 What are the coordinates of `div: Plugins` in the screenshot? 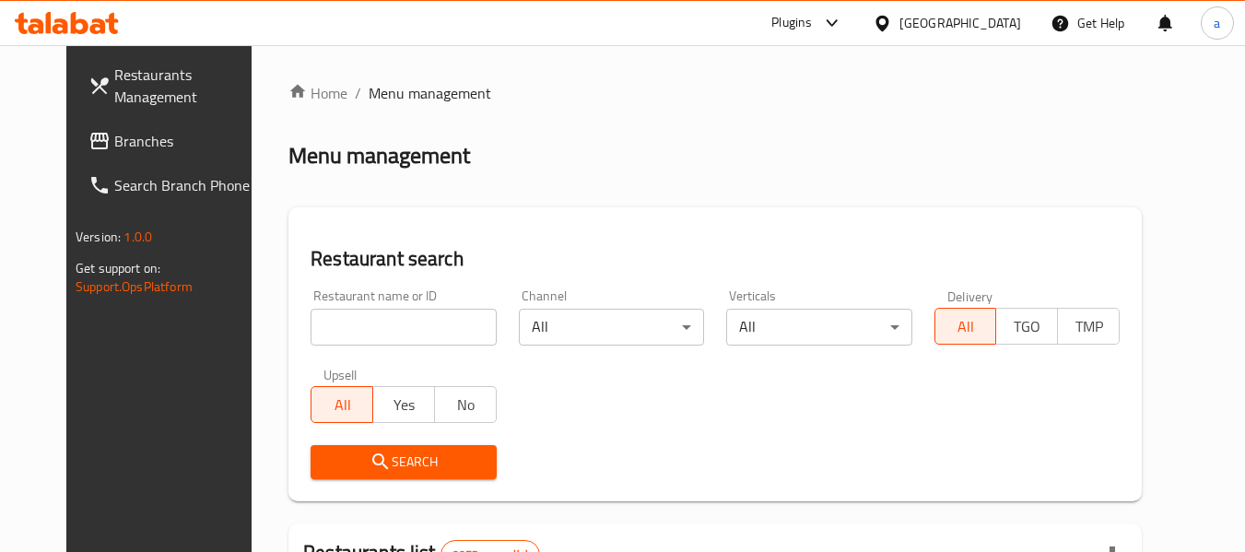 It's located at (792, 23).